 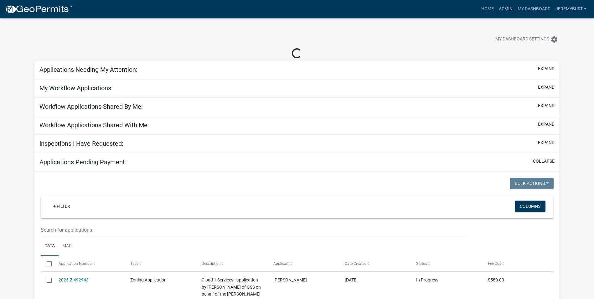 I want to click on datatable-header-cell: Status, so click(x=446, y=263).